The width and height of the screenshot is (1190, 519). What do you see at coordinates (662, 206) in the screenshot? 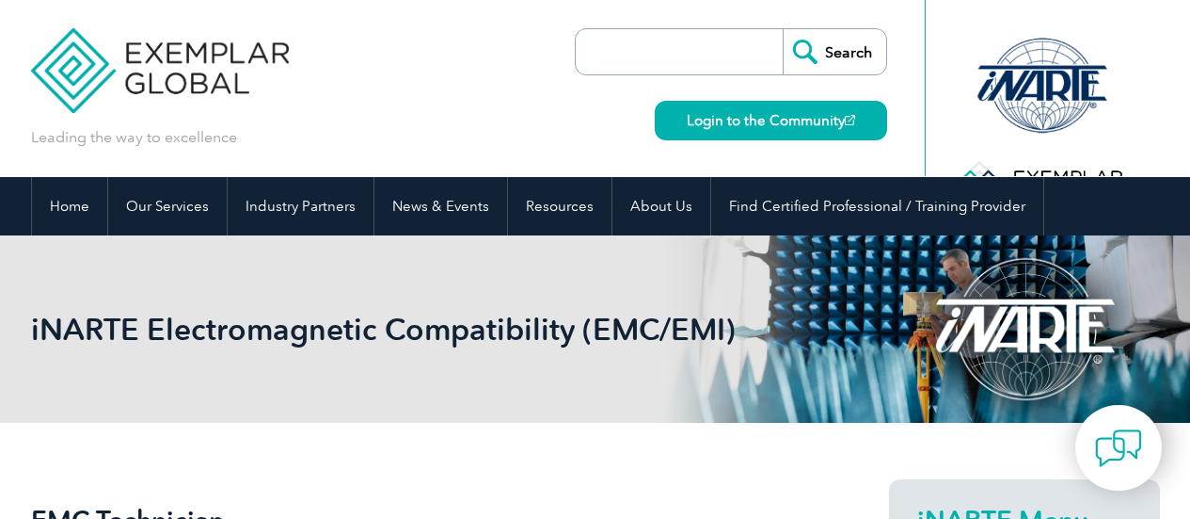
I see `a: About Us` at bounding box center [662, 206].